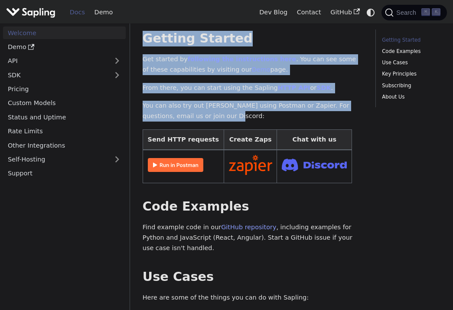 Image resolution: width=453 pixels, height=310 pixels. I want to click on button: Switch between dark and light mode (currently system mode), so click(371, 12).